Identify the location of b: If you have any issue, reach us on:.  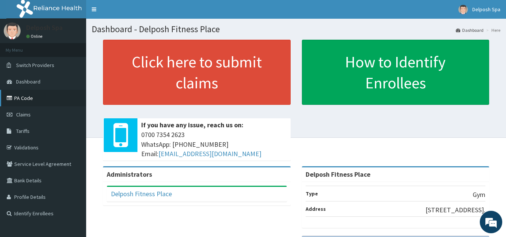
(192, 125).